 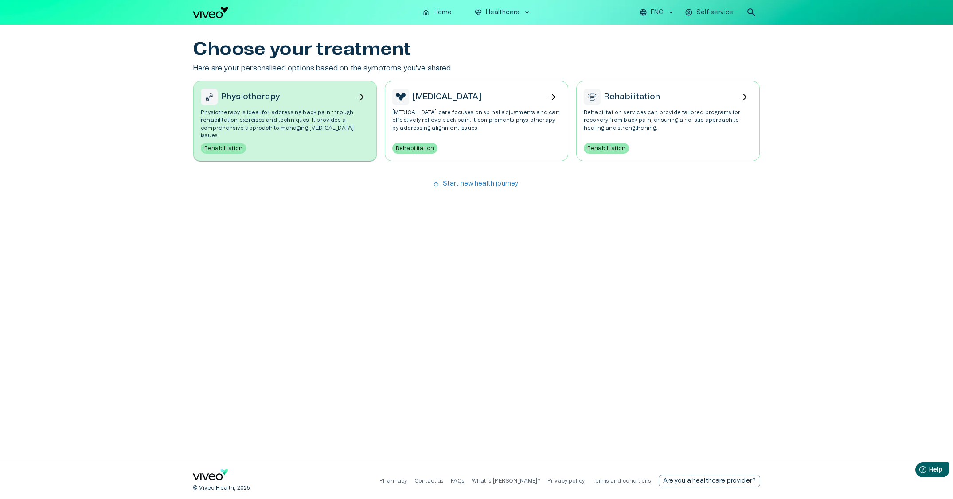 What do you see at coordinates (566, 481) in the screenshot?
I see `a: Privacy policy` at bounding box center [566, 481].